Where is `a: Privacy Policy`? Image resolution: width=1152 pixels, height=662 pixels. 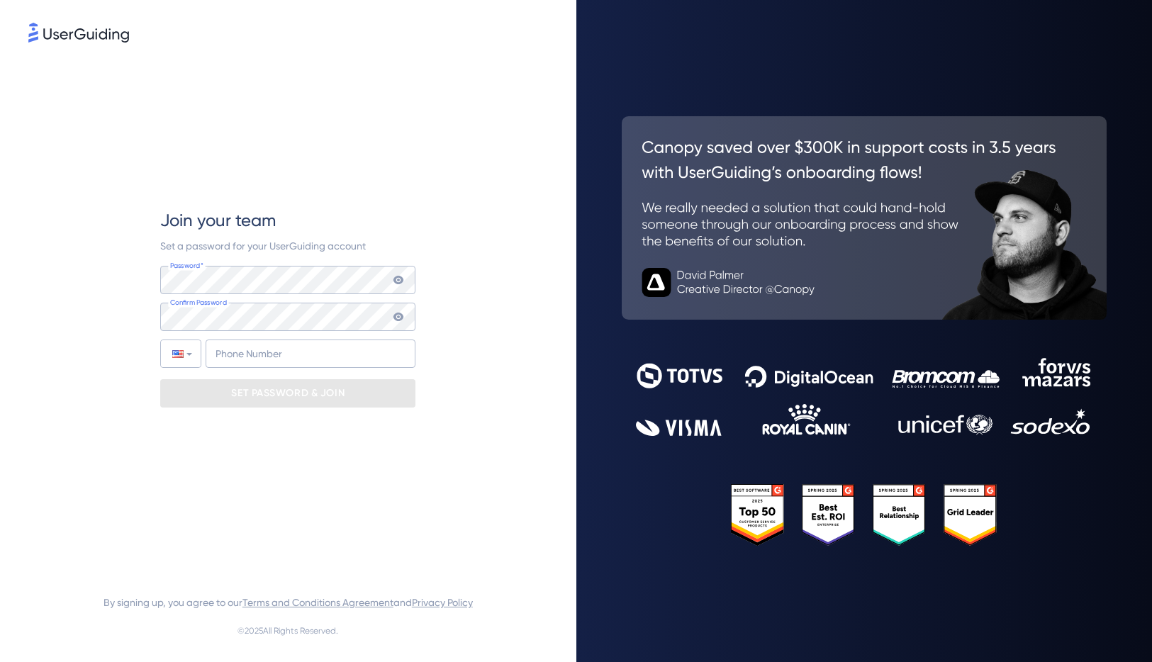
a: Privacy Policy is located at coordinates (442, 603).